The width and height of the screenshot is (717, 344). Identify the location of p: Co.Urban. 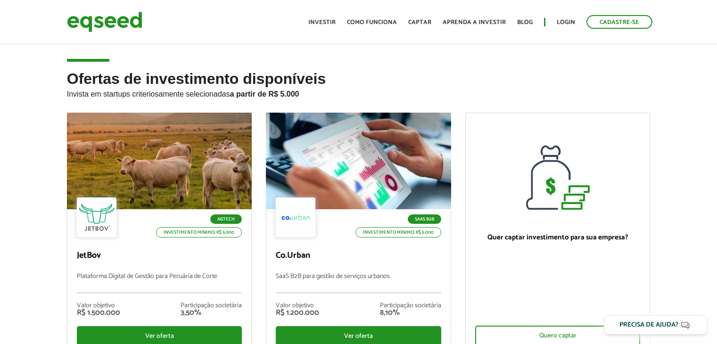
(358, 256).